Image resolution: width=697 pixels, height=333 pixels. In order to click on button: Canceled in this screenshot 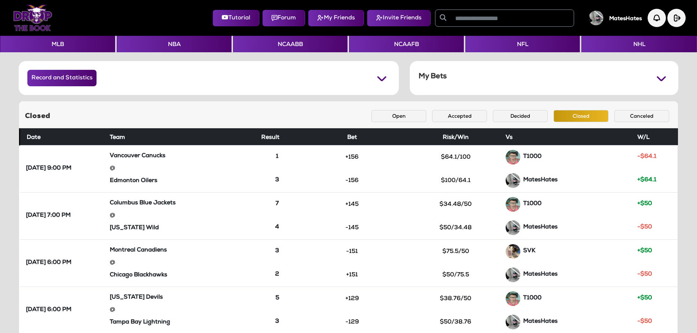, I will do `click(642, 116)`.